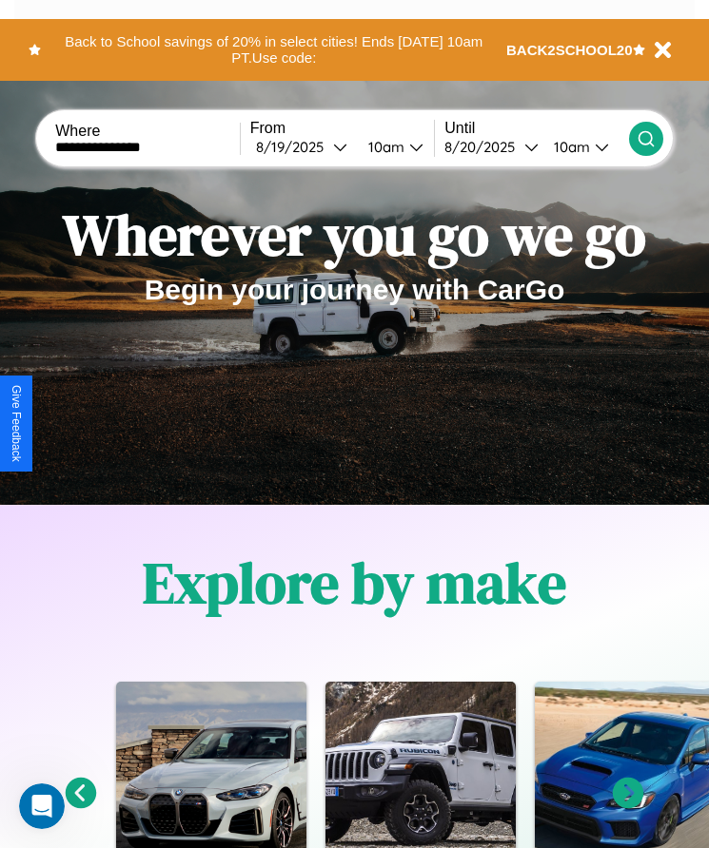  Describe the element at coordinates (342, 128) in the screenshot. I see `label: From` at that location.